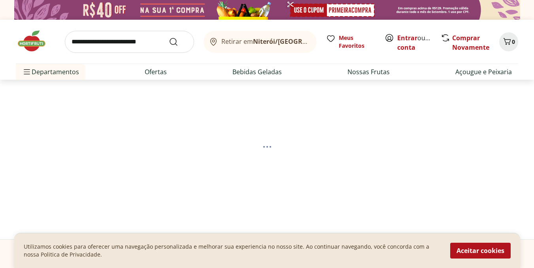 The width and height of the screenshot is (534, 268). What do you see at coordinates (129, 42) in the screenshot?
I see `input: search` at bounding box center [129, 42].